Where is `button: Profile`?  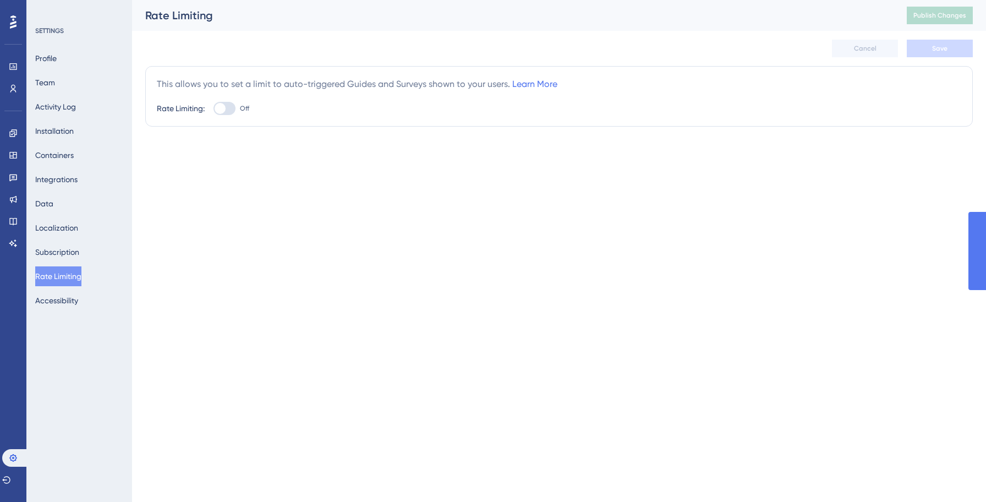 button: Profile is located at coordinates (46, 58).